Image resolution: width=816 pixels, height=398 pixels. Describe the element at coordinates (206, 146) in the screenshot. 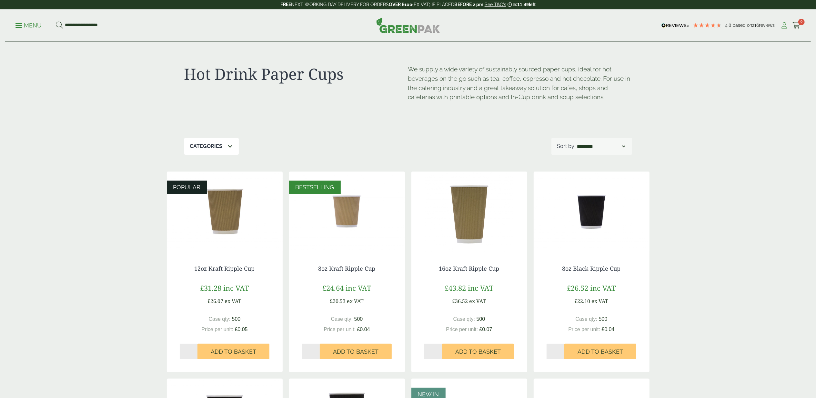

I see `p: Categories` at that location.